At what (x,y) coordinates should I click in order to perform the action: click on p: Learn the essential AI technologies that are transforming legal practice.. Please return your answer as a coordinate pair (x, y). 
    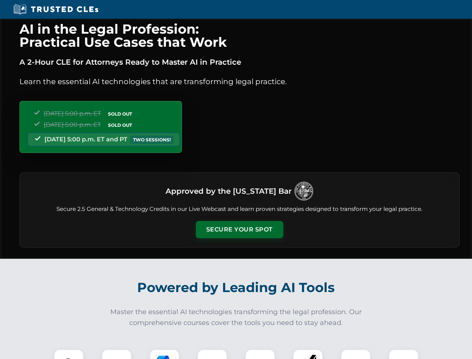
    Looking at the image, I should click on (240, 82).